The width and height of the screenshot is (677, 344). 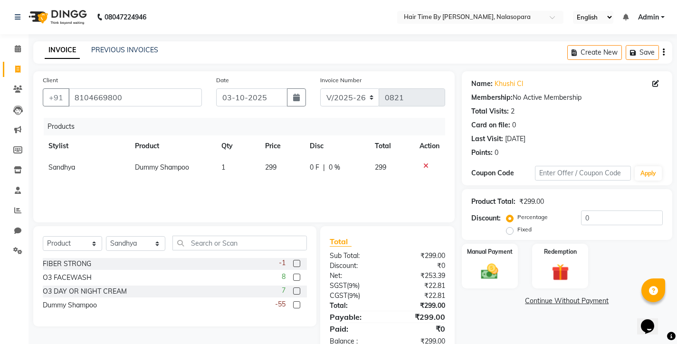 I want to click on div: Points:, so click(x=482, y=152).